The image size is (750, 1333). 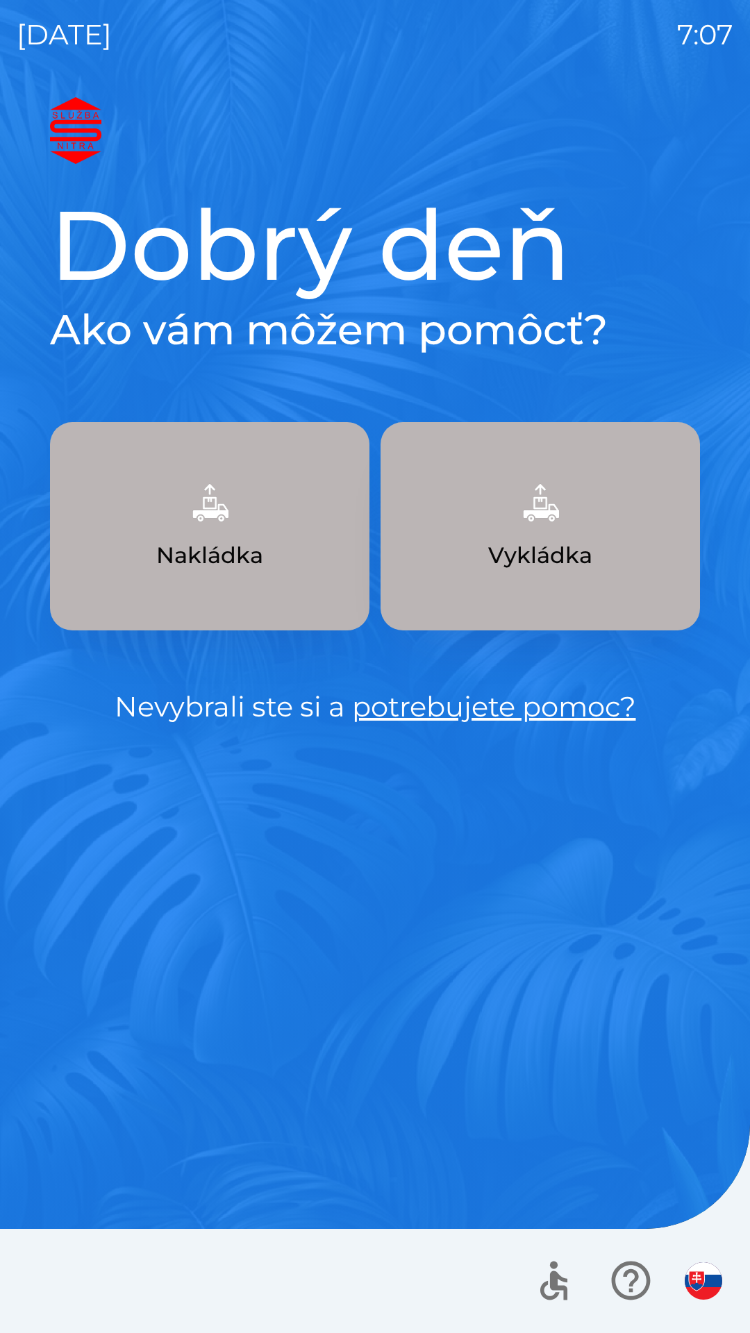 I want to click on p: Nevybrali ste si a, so click(x=375, y=707).